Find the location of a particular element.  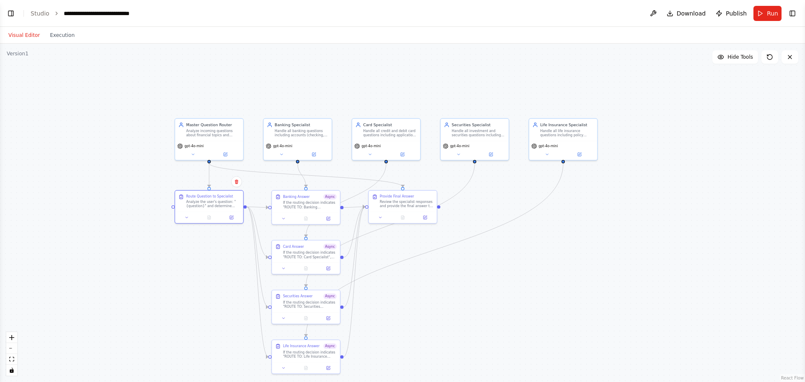

button: Execution is located at coordinates (62, 35).